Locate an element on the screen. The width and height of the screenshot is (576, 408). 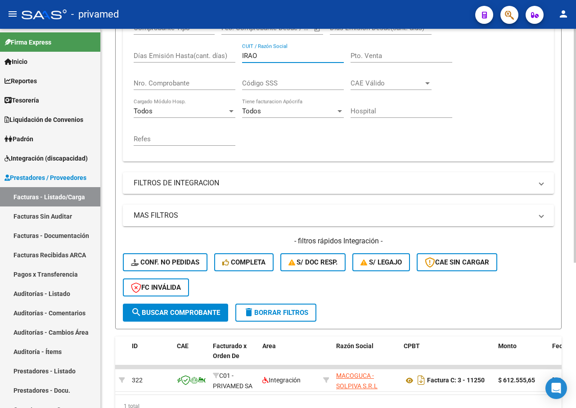
i: Descargar documento is located at coordinates (421, 380).